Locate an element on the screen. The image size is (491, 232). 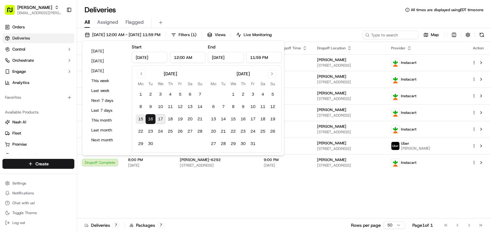
div: Action is located at coordinates (478, 48).